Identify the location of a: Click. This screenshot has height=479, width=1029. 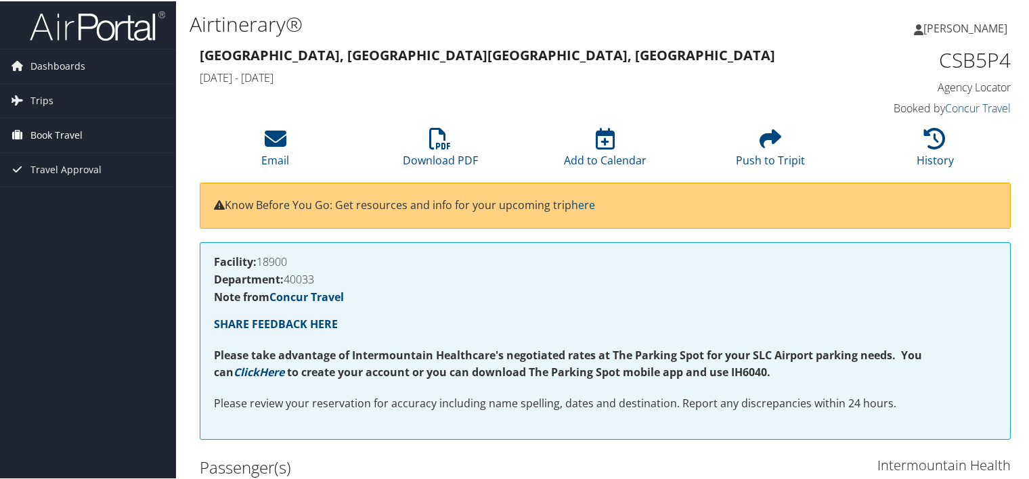
(246, 371).